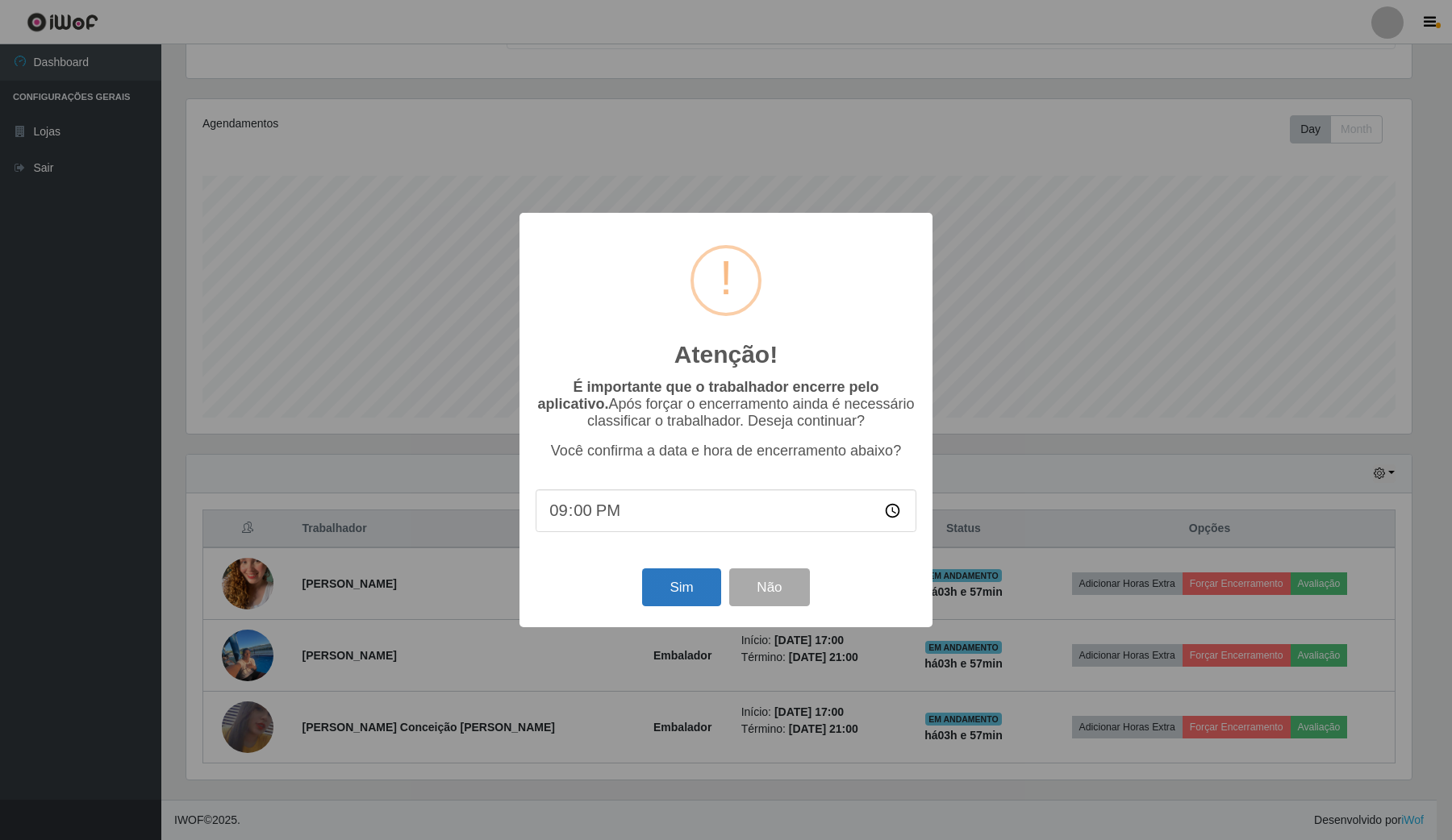 This screenshot has width=1452, height=840. Describe the element at coordinates (769, 587) in the screenshot. I see `button: Não` at that location.